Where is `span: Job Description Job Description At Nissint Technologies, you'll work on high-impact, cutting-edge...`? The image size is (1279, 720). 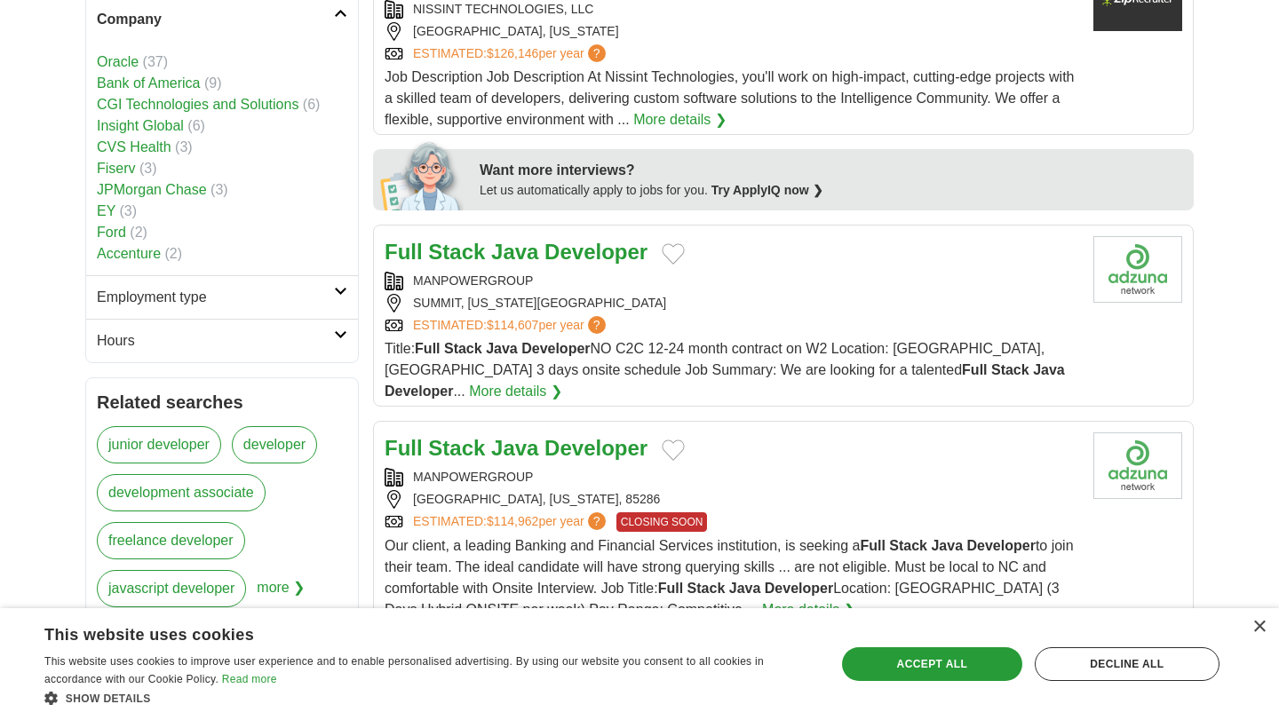
span: Job Description Job Description At Nissint Technologies, you'll work on high-impact, cutting-edge... is located at coordinates (729, 98).